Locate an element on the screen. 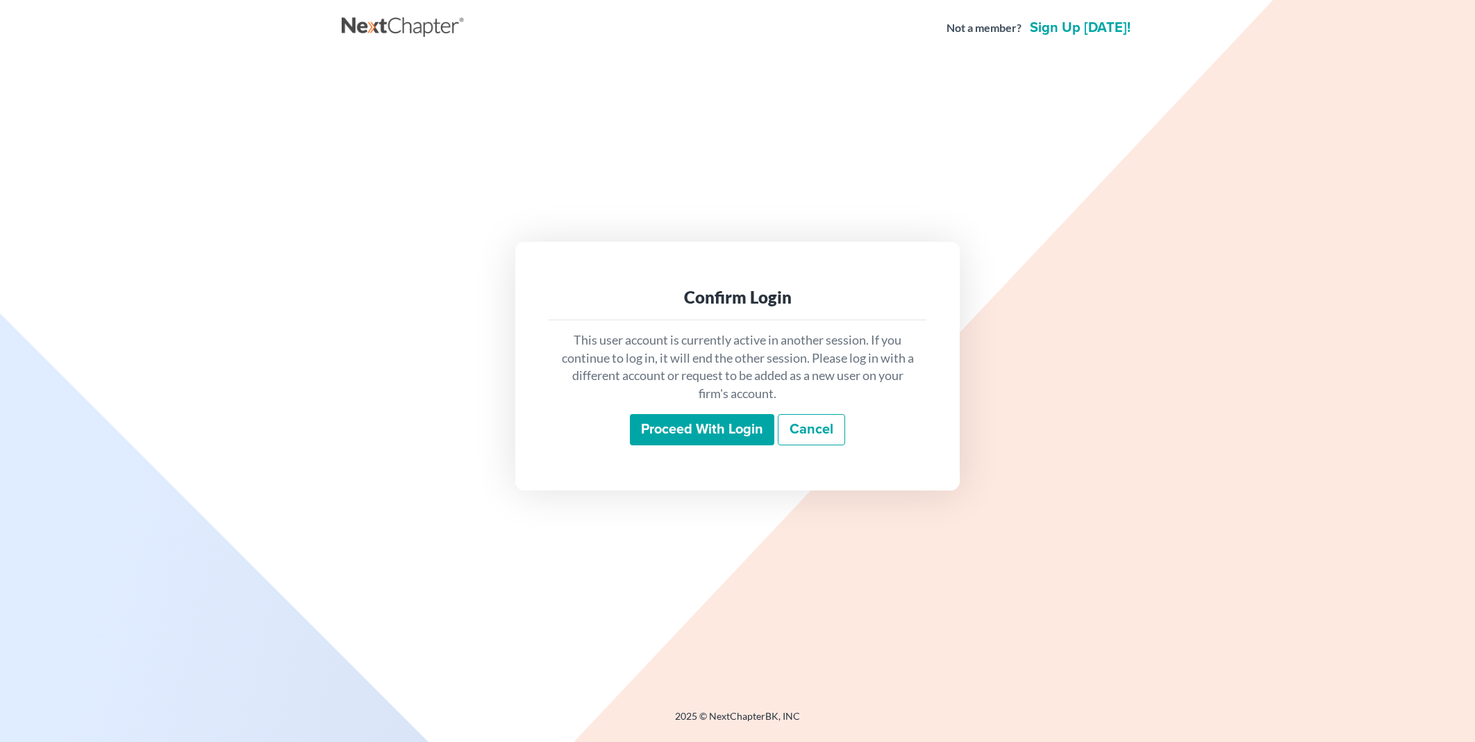 The height and width of the screenshot is (742, 1475). strong: Not a member? is located at coordinates (984, 28).